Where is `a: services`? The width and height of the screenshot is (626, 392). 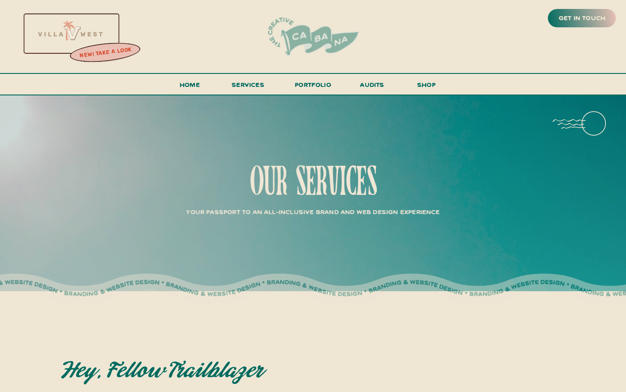 a: services is located at coordinates (248, 87).